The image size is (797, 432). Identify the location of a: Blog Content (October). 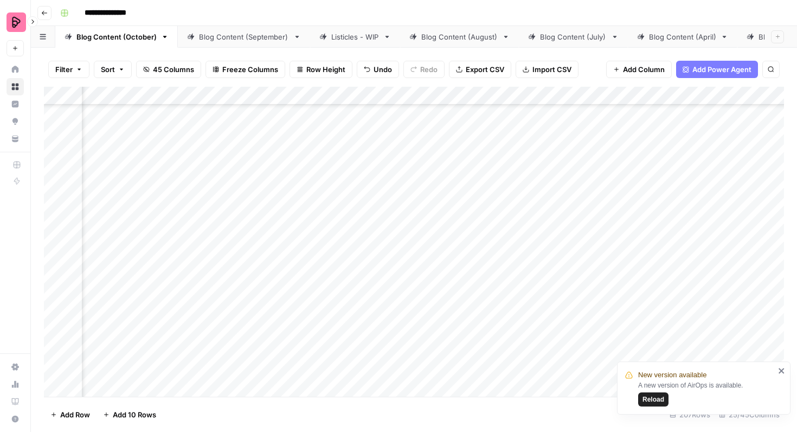
(117, 37).